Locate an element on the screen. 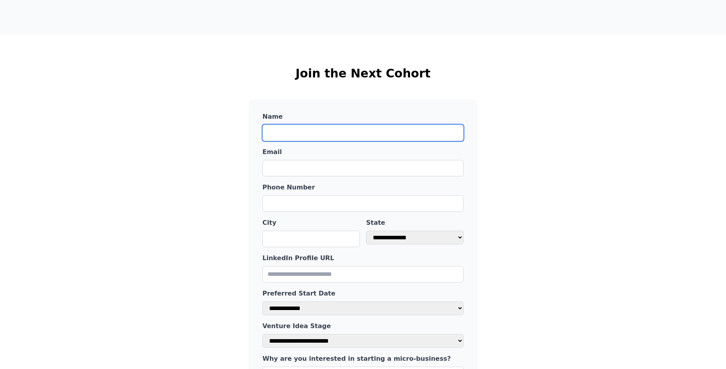  label: Email is located at coordinates (363, 152).